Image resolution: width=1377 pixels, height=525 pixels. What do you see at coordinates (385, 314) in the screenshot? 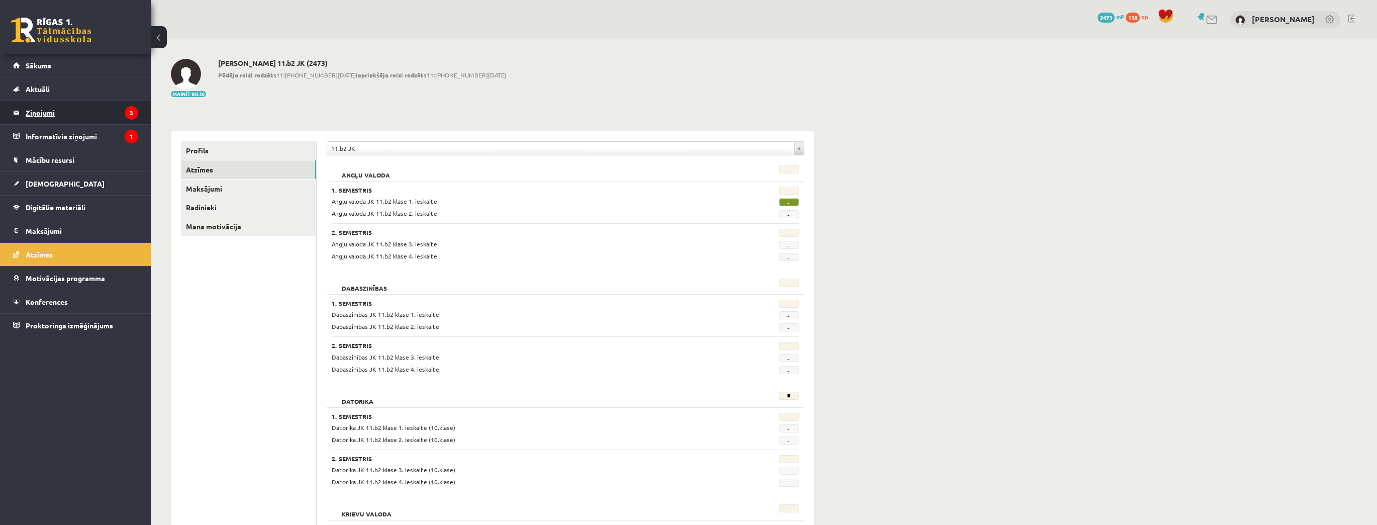
I see `span: Dabaszinības JK 11.b2 klase 1. ieskaite` at bounding box center [385, 314].